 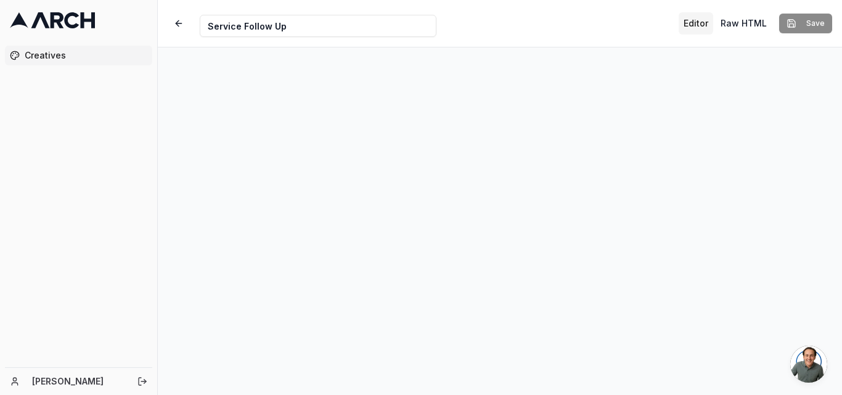 What do you see at coordinates (743, 23) in the screenshot?
I see `button: Toggle custom HTML` at bounding box center [743, 23].